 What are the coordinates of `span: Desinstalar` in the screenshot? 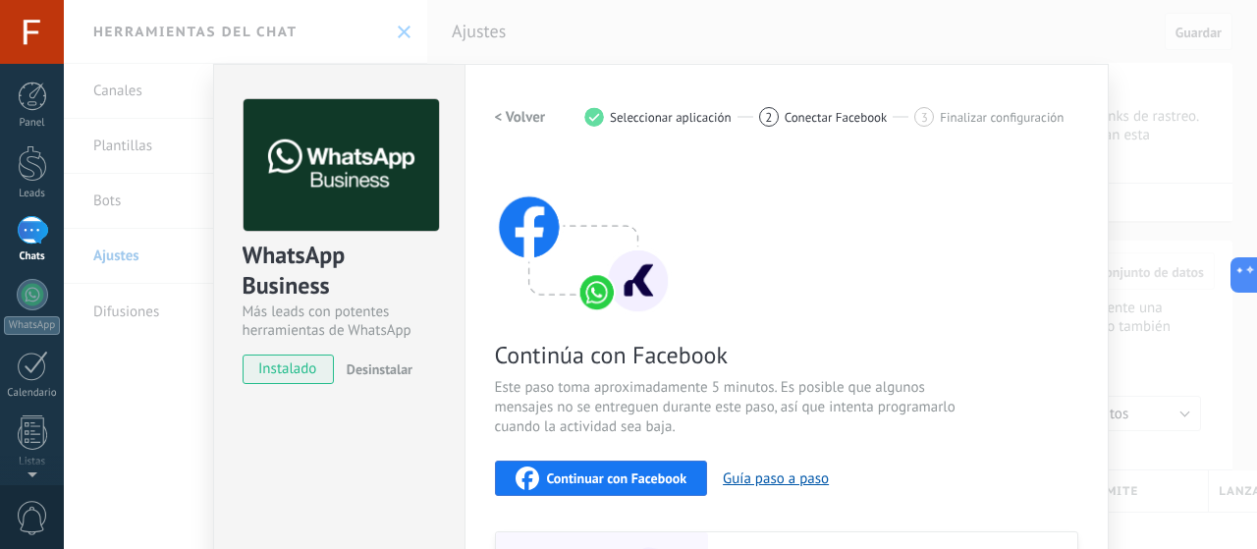 It's located at (379, 369).